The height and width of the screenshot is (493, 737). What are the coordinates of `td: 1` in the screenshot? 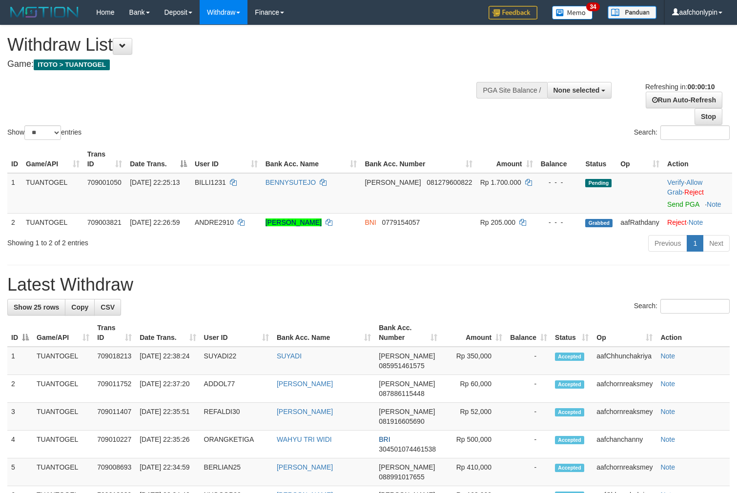 It's located at (20, 361).